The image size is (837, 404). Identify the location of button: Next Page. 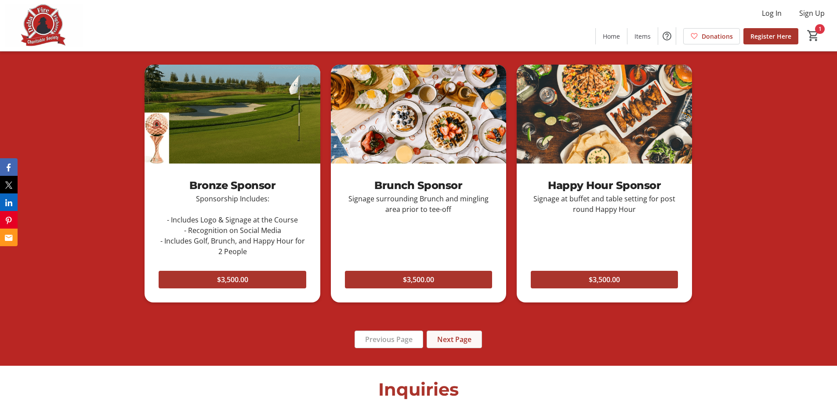
(454, 339).